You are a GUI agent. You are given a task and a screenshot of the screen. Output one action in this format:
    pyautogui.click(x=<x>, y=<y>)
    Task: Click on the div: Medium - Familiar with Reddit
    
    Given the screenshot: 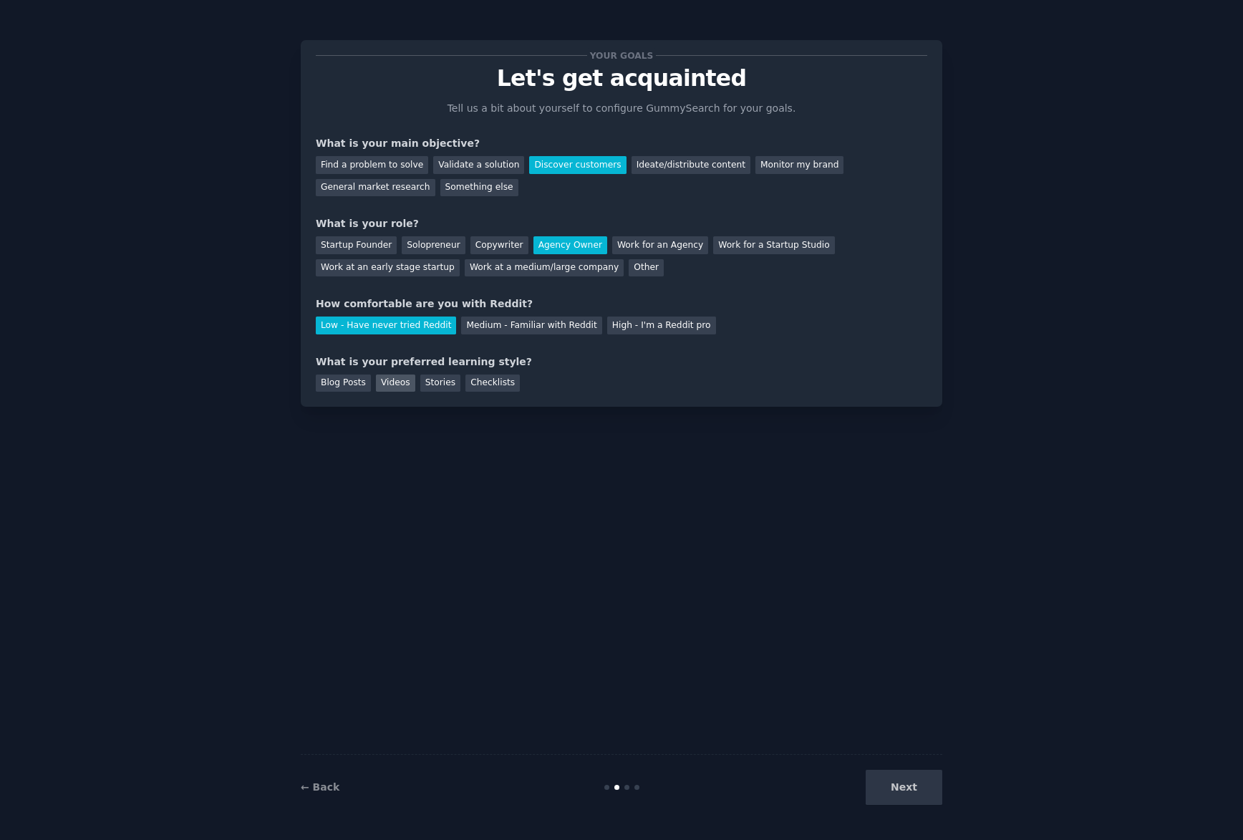 What is the action you would take?
    pyautogui.click(x=531, y=325)
    